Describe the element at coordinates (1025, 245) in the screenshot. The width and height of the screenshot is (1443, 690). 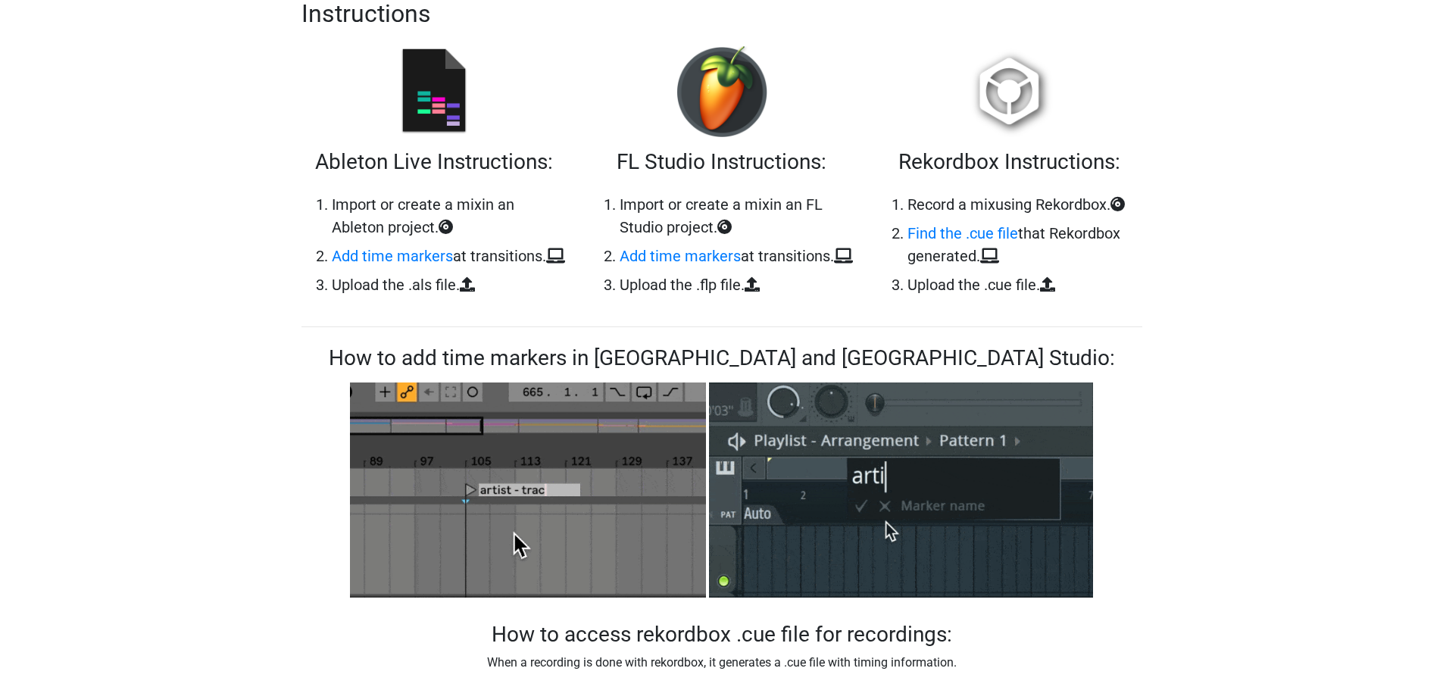
I see `li: that Rekordbox generated.` at that location.